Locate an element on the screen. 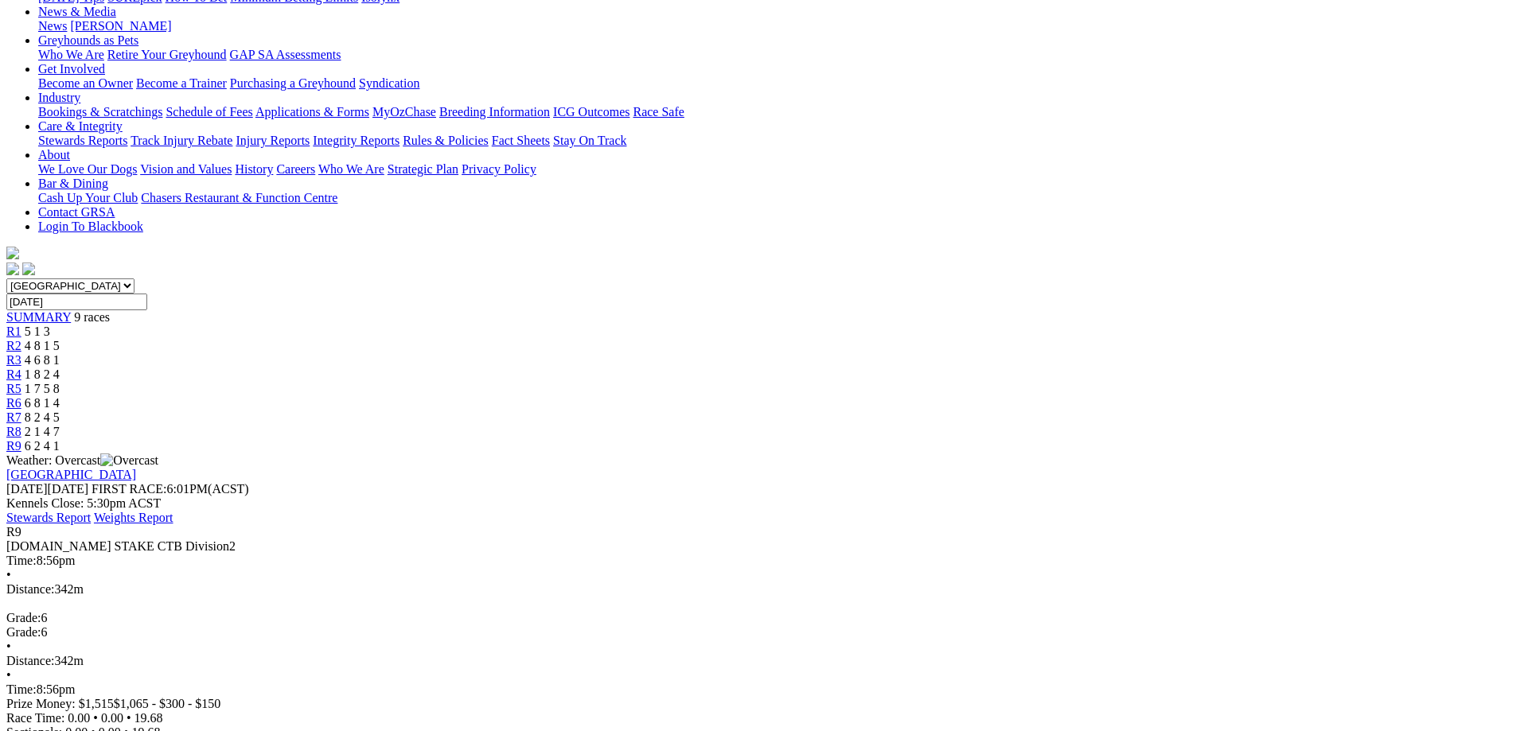 Image resolution: width=1516 pixels, height=731 pixels. a: Breeding Information is located at coordinates (494, 111).